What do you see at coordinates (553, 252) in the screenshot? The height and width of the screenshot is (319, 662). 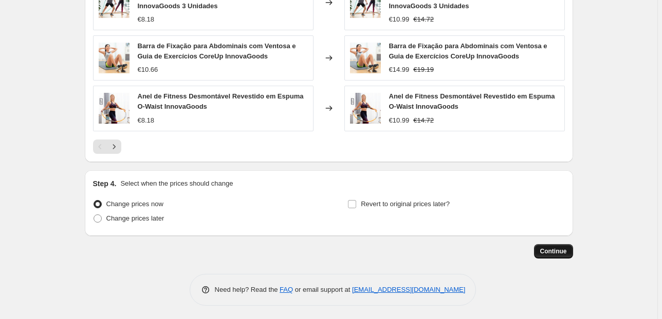 I see `button: Continue` at bounding box center [553, 252].